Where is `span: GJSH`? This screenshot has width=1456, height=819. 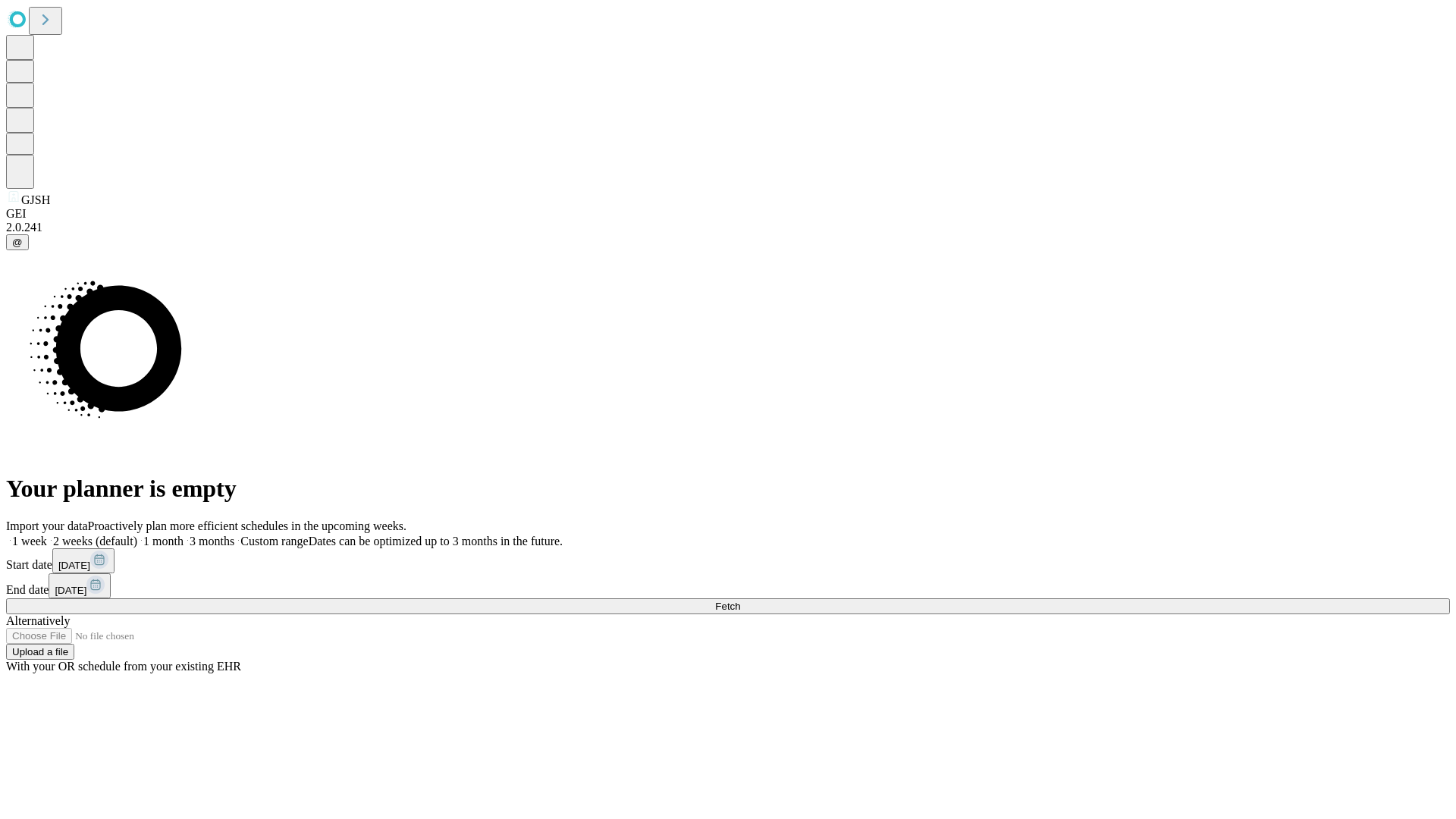 span: GJSH is located at coordinates (35, 199).